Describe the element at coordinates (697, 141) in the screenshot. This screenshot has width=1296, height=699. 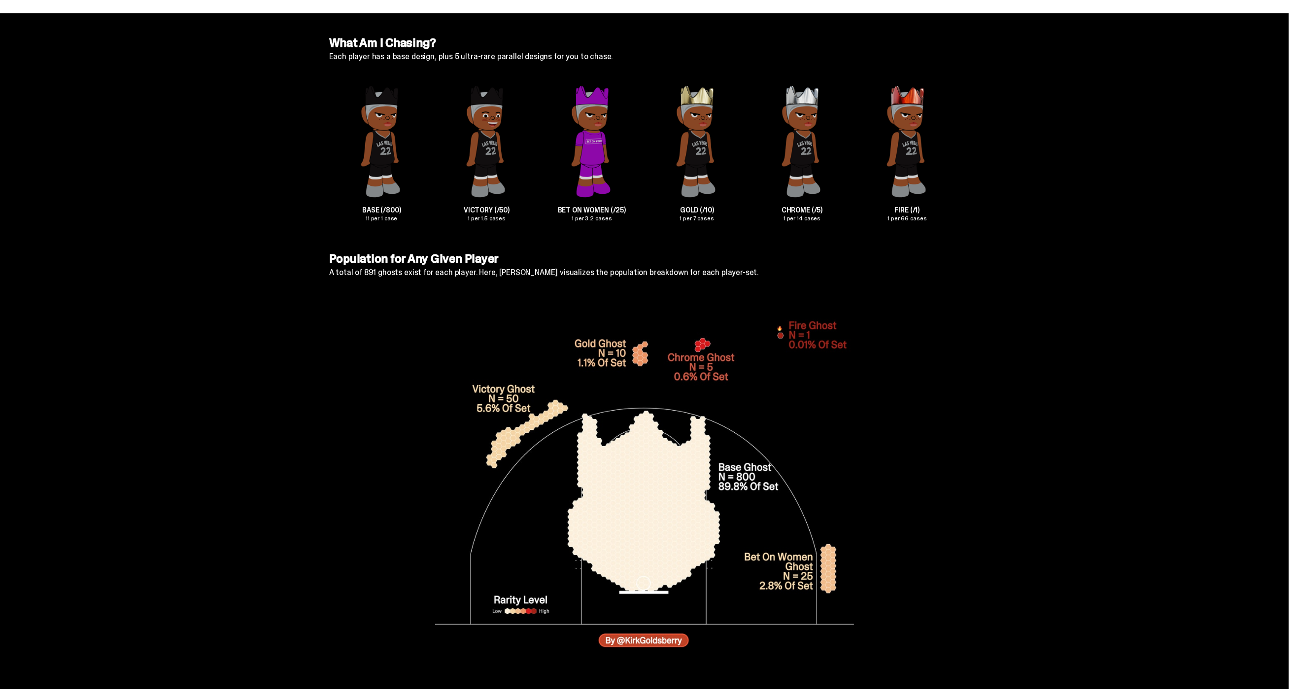
I see `img: Gold ghost` at that location.